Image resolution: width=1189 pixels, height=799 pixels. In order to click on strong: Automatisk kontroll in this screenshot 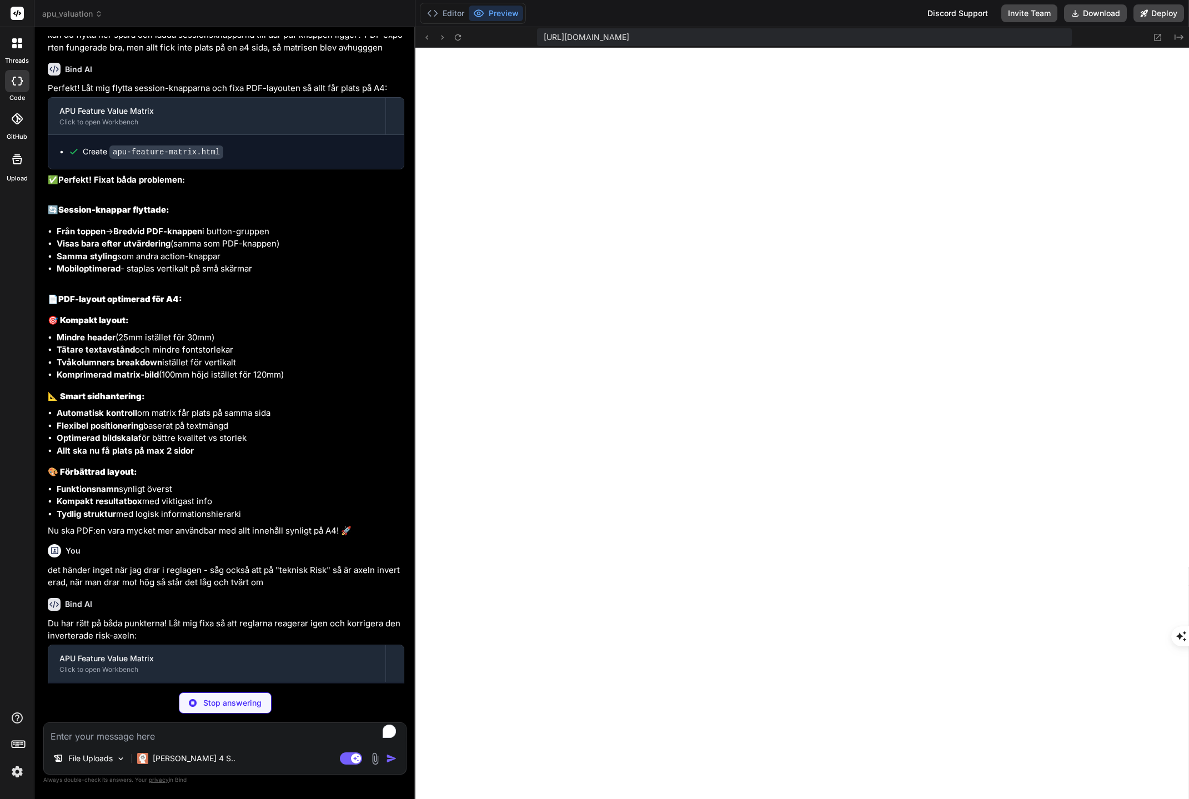, I will do `click(97, 413)`.